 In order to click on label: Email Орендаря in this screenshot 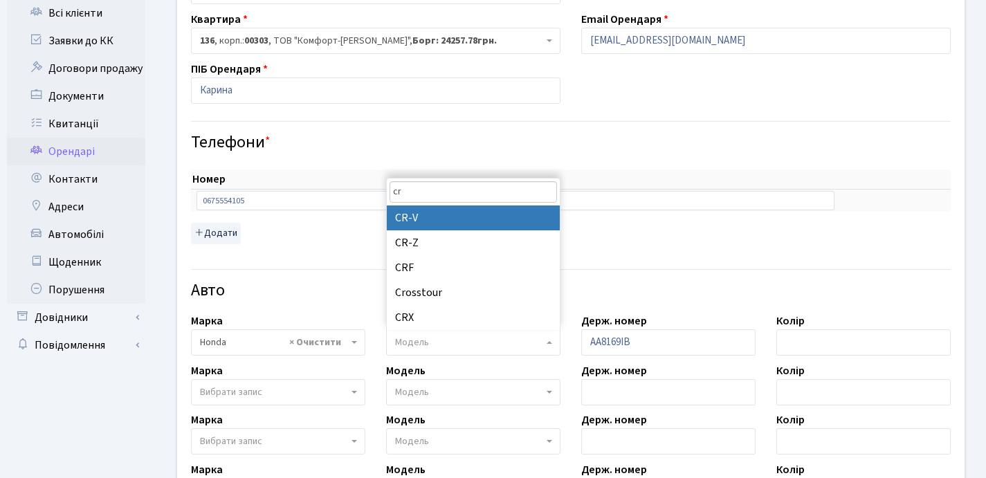, I will do `click(625, 19)`.